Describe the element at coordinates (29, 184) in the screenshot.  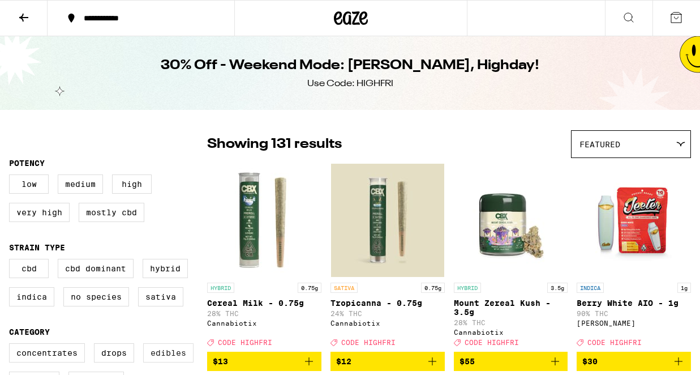
I see `label: Low` at that location.